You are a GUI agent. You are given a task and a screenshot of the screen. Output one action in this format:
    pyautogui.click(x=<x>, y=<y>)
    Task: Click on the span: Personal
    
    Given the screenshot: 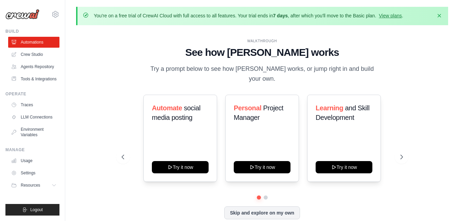 What is the action you would take?
    pyautogui.click(x=248, y=108)
    